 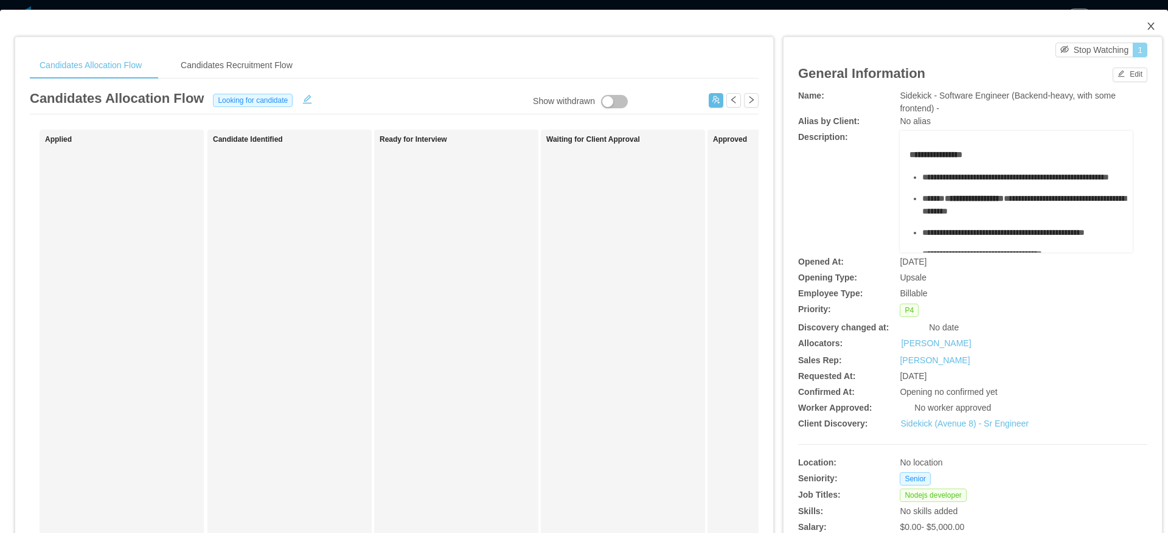 What do you see at coordinates (928, 511) in the screenshot?
I see `span: No skills added` at bounding box center [928, 511].